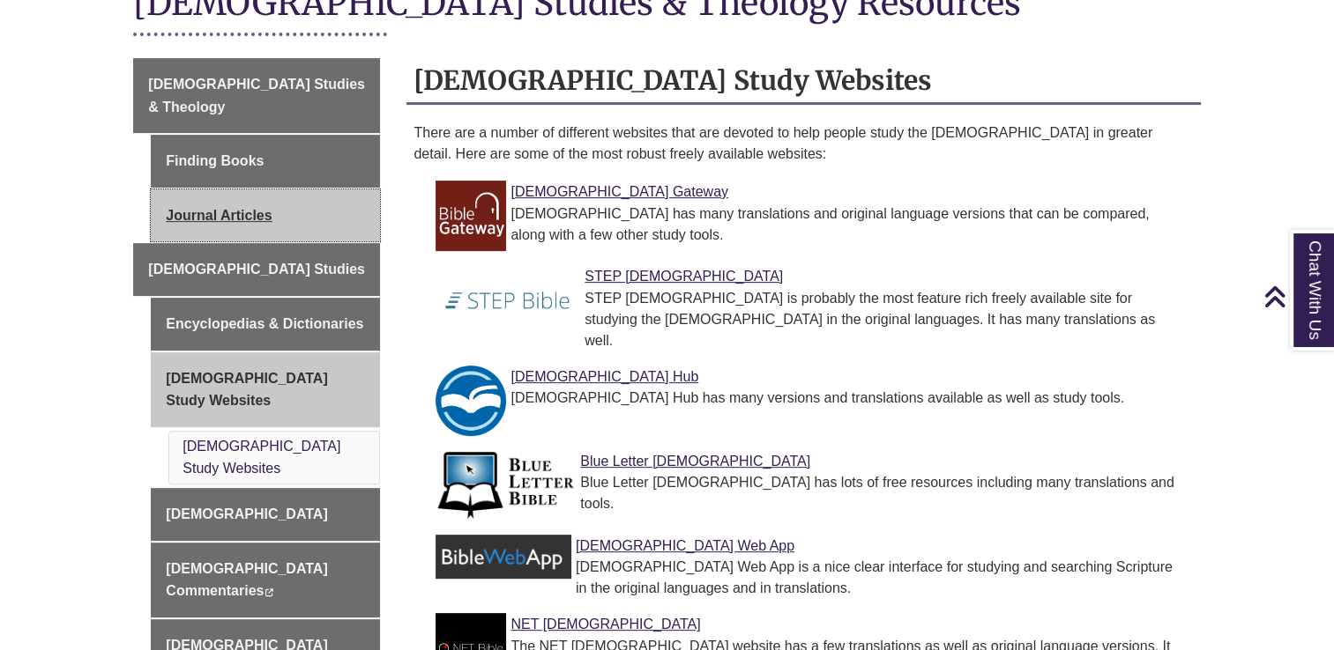  What do you see at coordinates (265, 161) in the screenshot?
I see `a: Finding Books` at bounding box center [265, 161].